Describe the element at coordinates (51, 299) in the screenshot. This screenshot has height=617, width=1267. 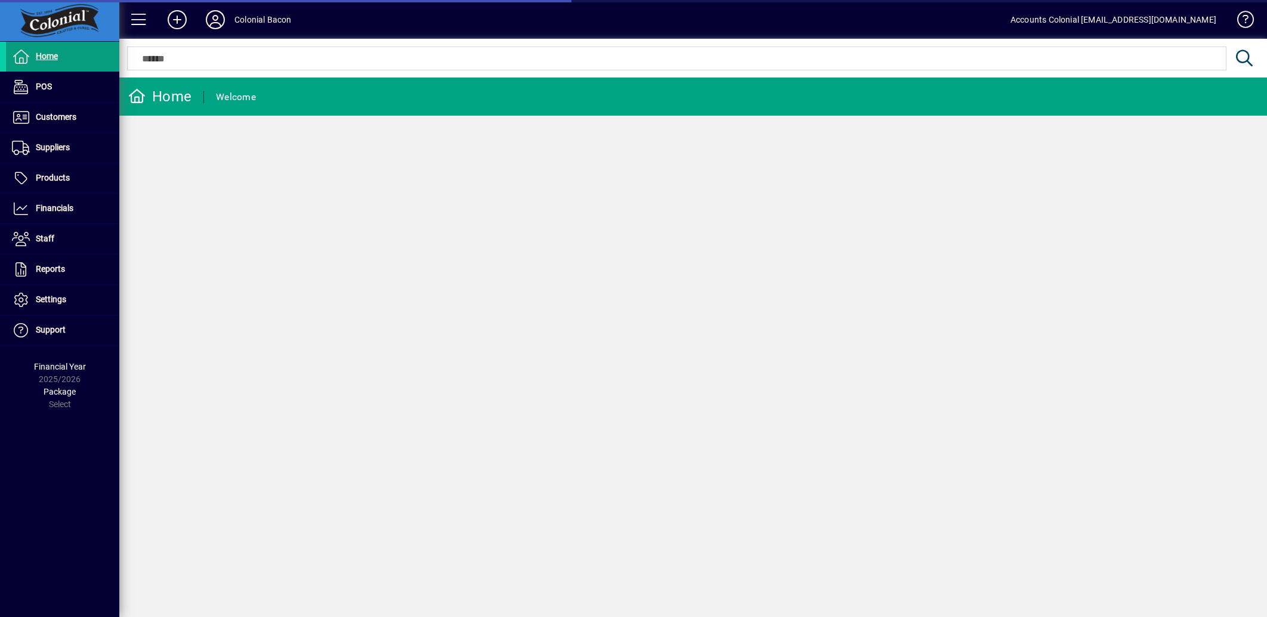
I see `span: Settings` at that location.